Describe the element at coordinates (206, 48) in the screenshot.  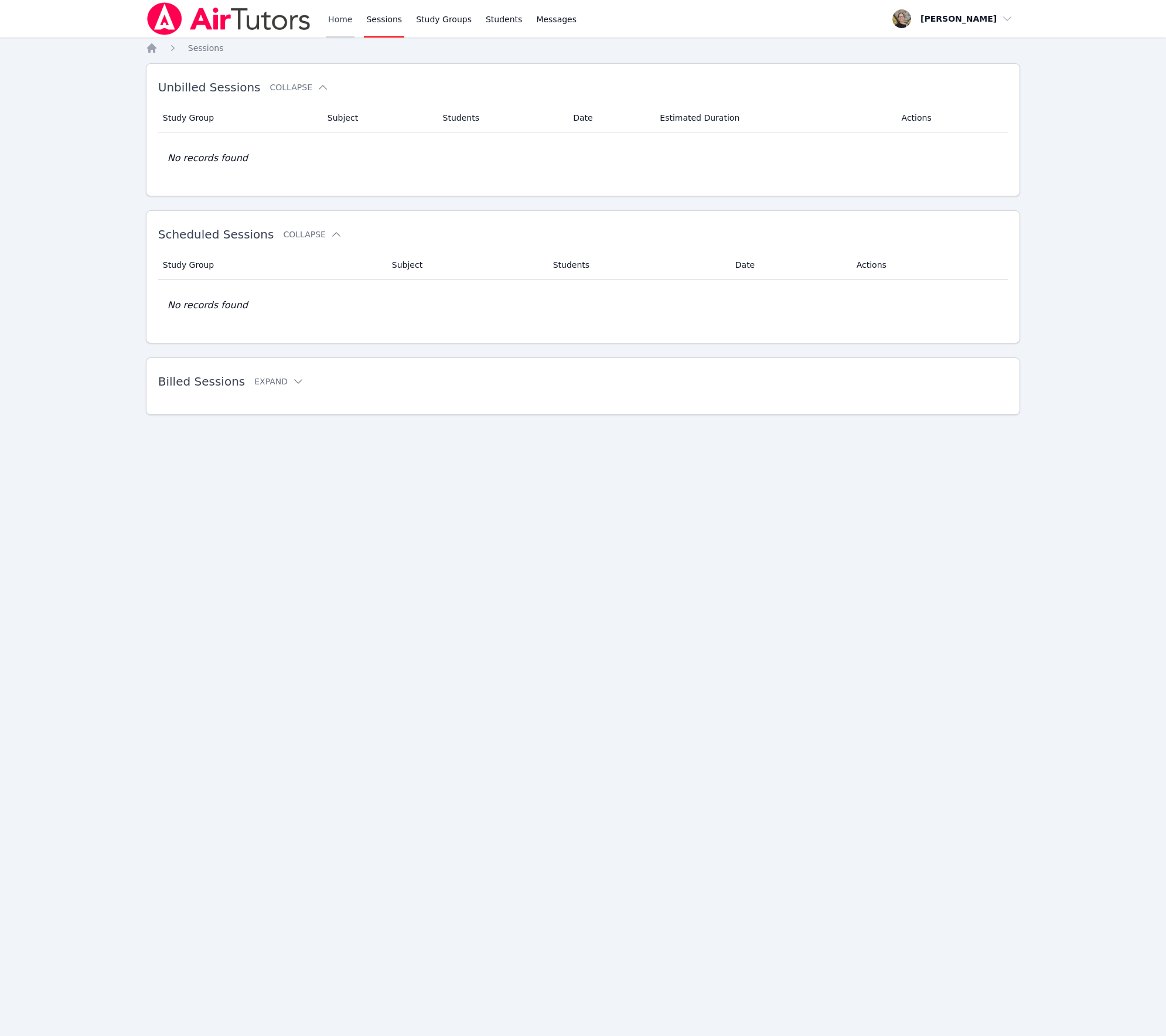
I see `a: Sessions` at that location.